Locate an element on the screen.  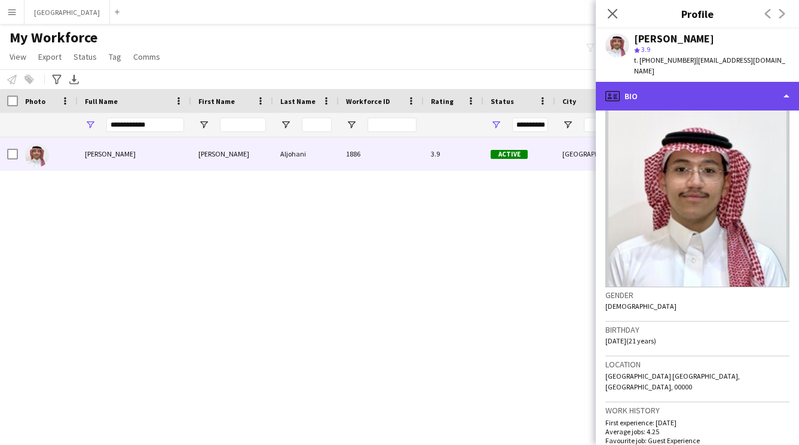
a: Comms is located at coordinates (146, 57).